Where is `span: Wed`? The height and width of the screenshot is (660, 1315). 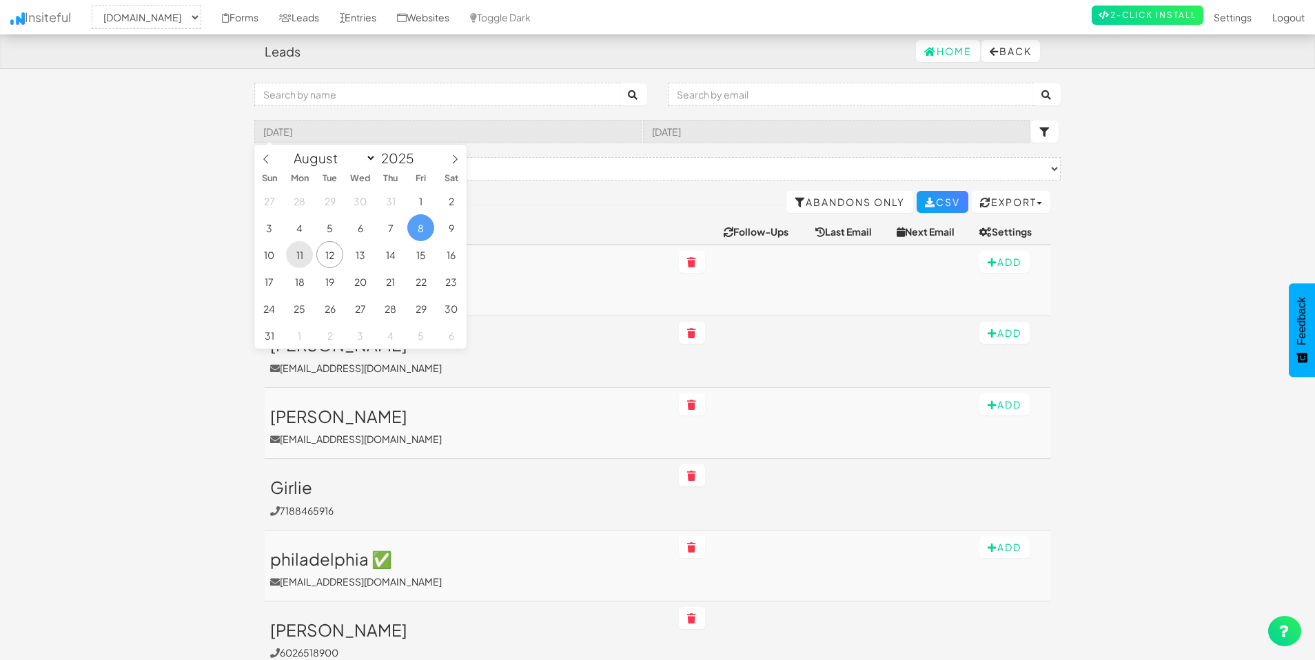
span: Wed is located at coordinates (360, 178).